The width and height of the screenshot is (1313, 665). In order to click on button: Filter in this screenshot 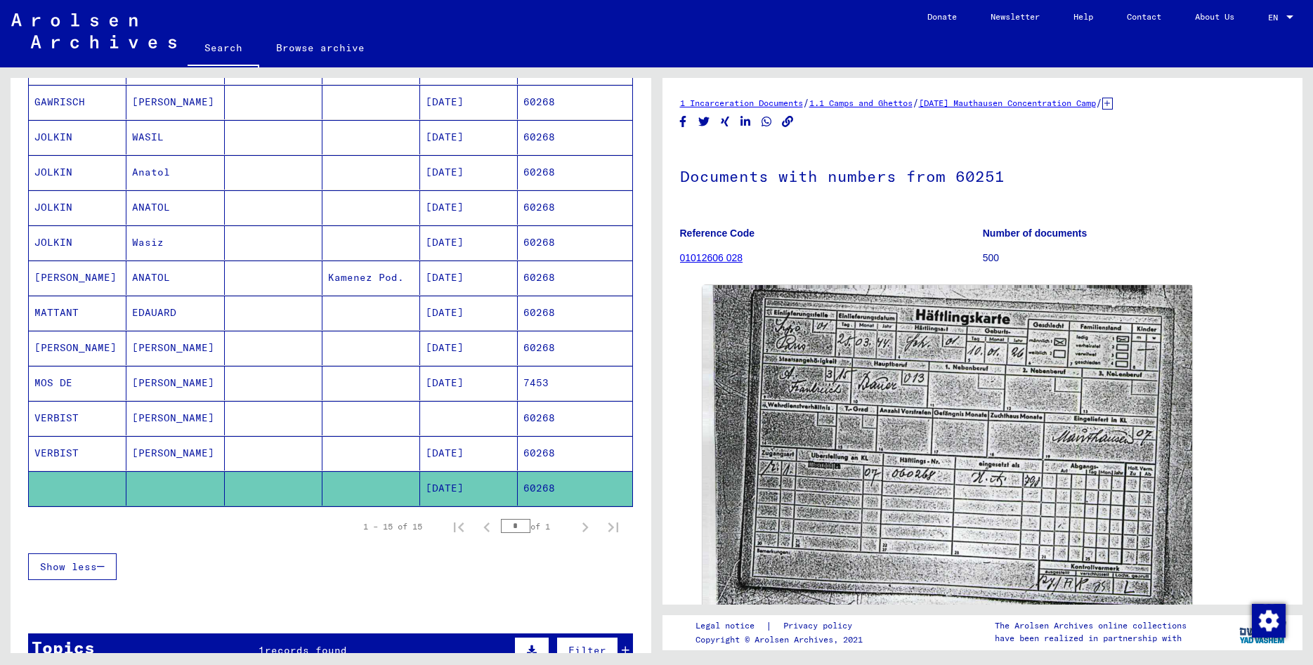, I will do `click(587, 651)`.